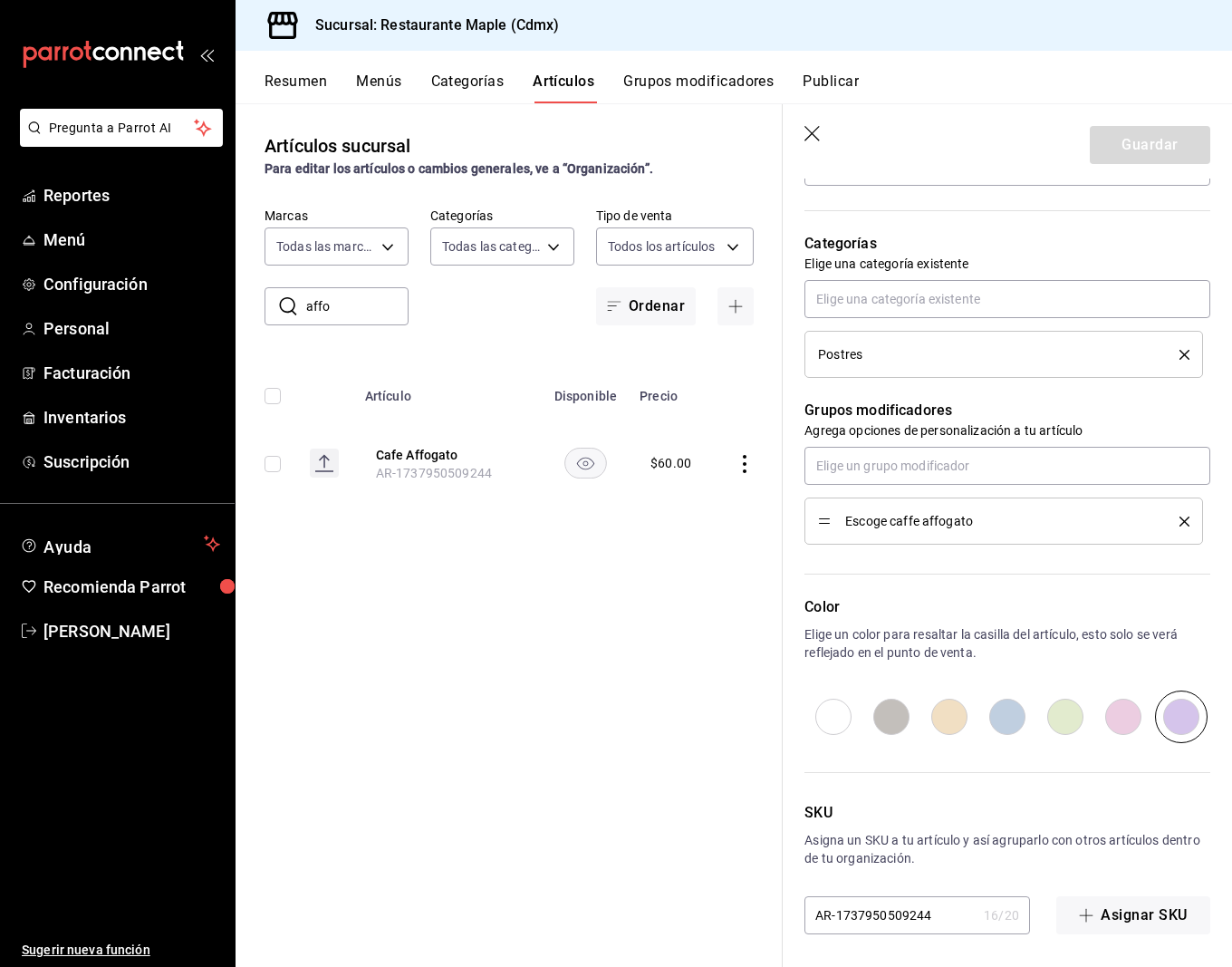 The image size is (1232, 967). What do you see at coordinates (1008, 465) in the screenshot?
I see `input: Elige un grupo modificador` at bounding box center [1008, 465].